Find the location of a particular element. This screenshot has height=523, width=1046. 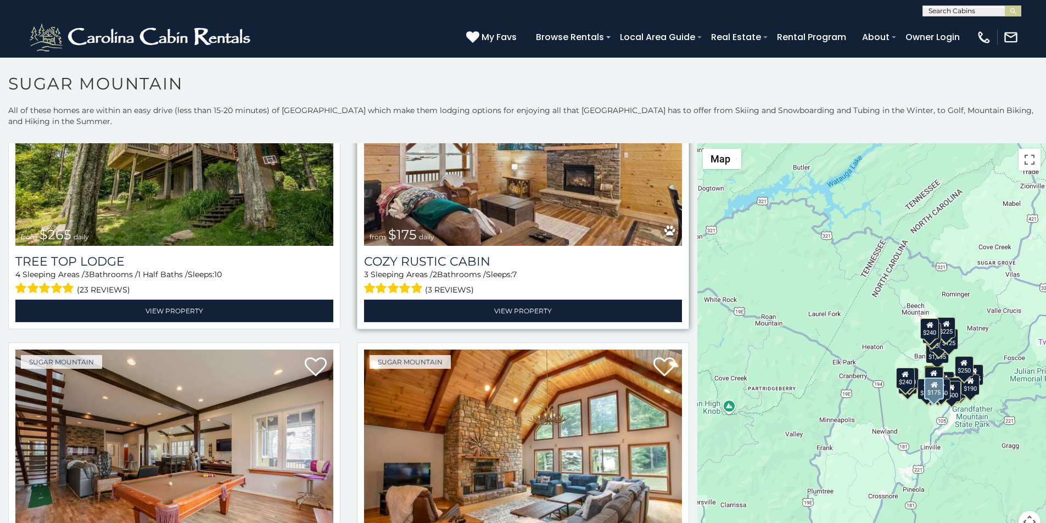

span: 1 Half Baths / is located at coordinates (162, 274).